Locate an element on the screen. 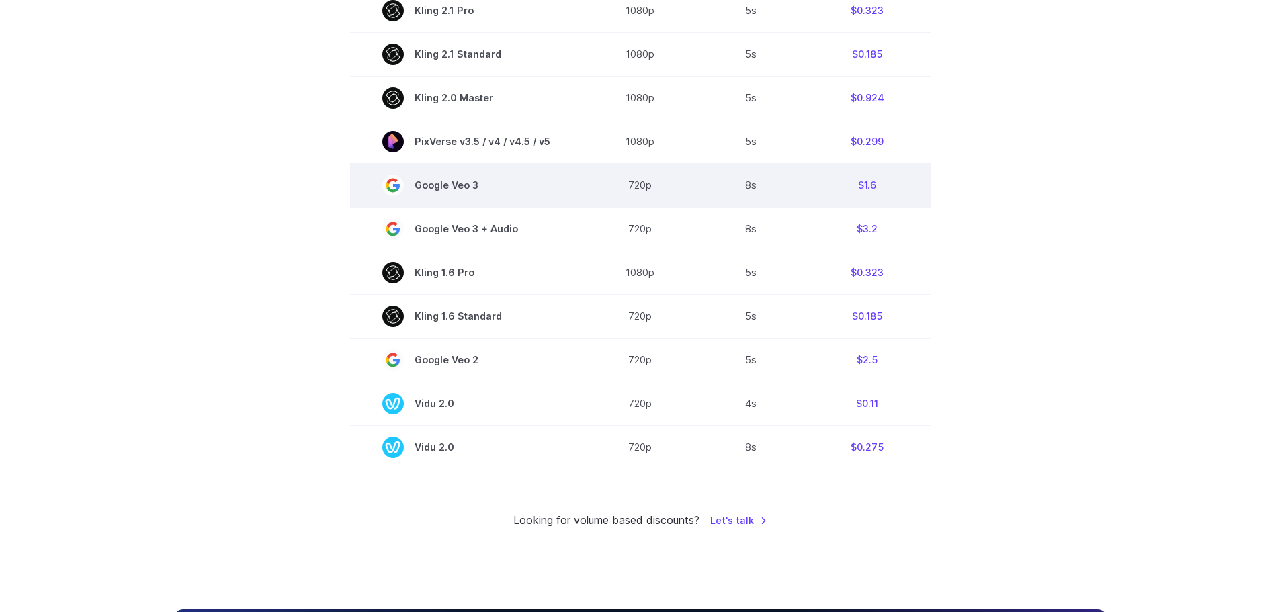  td: $2.5 is located at coordinates (867, 359).